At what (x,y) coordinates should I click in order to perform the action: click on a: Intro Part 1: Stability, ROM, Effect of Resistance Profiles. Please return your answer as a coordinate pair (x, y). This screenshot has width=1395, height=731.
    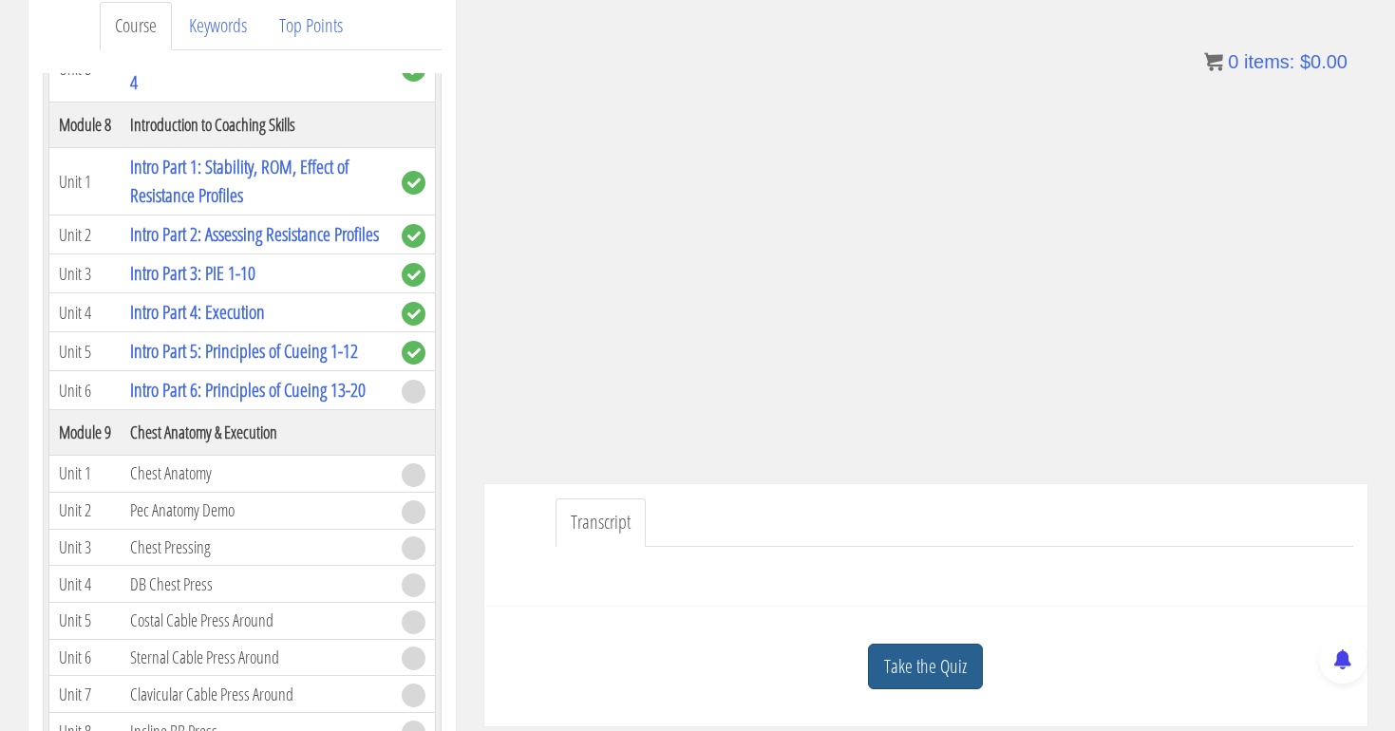
    Looking at the image, I should click on (239, 180).